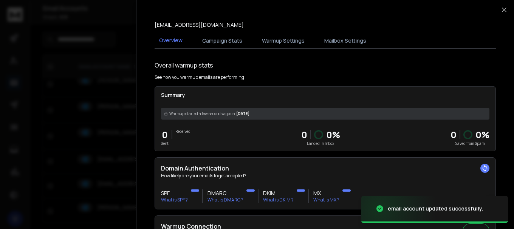 The width and height of the screenshot is (514, 229). I want to click on h3: MX, so click(326, 193).